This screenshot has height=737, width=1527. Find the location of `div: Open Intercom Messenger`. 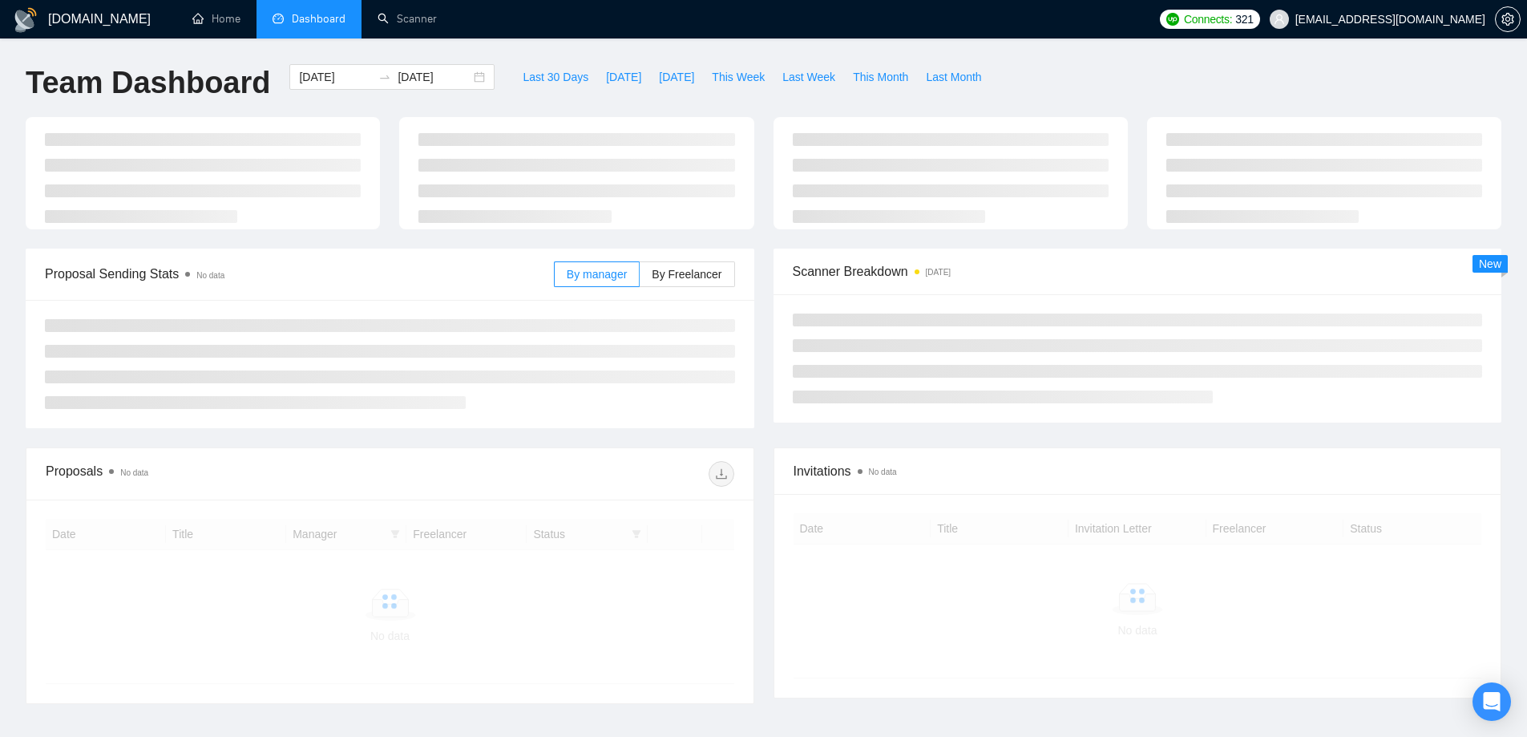

div: Open Intercom Messenger is located at coordinates (1492, 701).